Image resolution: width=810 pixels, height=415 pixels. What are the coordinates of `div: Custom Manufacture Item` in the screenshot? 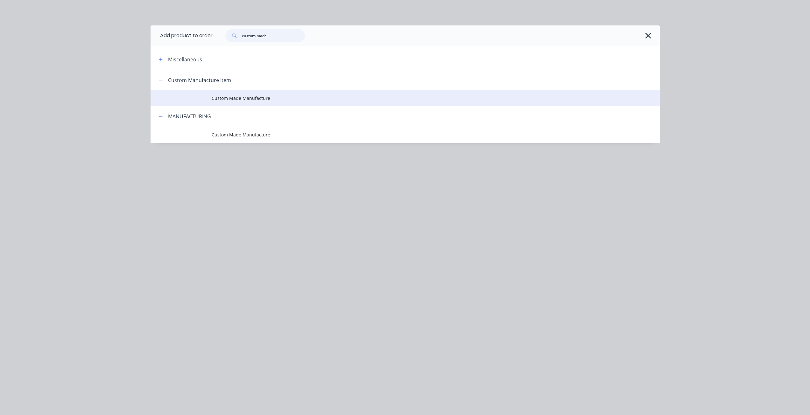 It's located at (200, 80).